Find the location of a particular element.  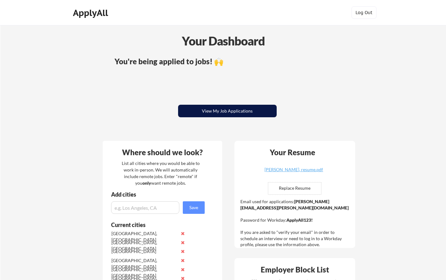

strong: only is located at coordinates (147, 183).